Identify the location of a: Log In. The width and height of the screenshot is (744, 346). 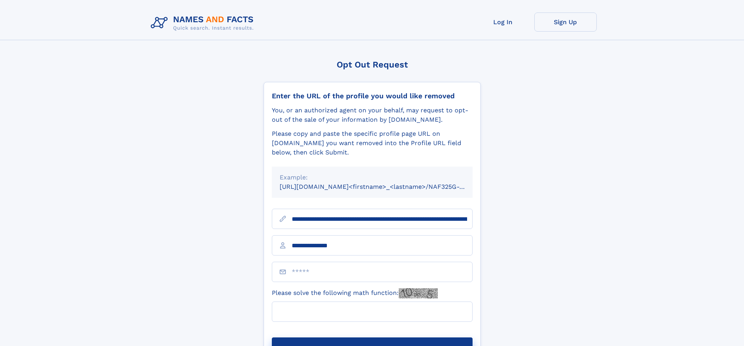
(503, 22).